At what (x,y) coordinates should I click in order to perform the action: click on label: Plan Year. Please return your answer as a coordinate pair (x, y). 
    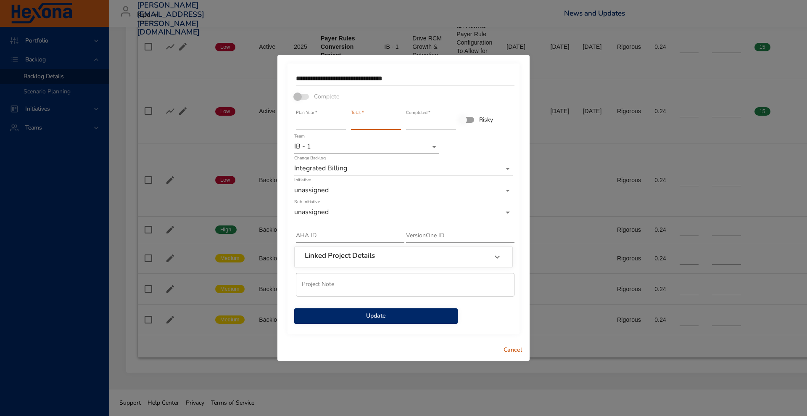
    Looking at the image, I should click on (306, 112).